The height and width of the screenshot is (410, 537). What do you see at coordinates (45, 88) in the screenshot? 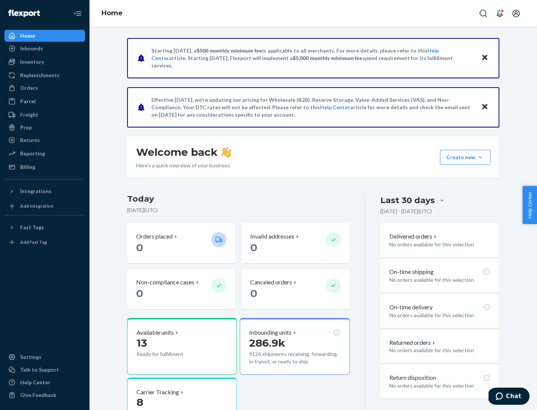
I see `a: Orders` at bounding box center [45, 88].